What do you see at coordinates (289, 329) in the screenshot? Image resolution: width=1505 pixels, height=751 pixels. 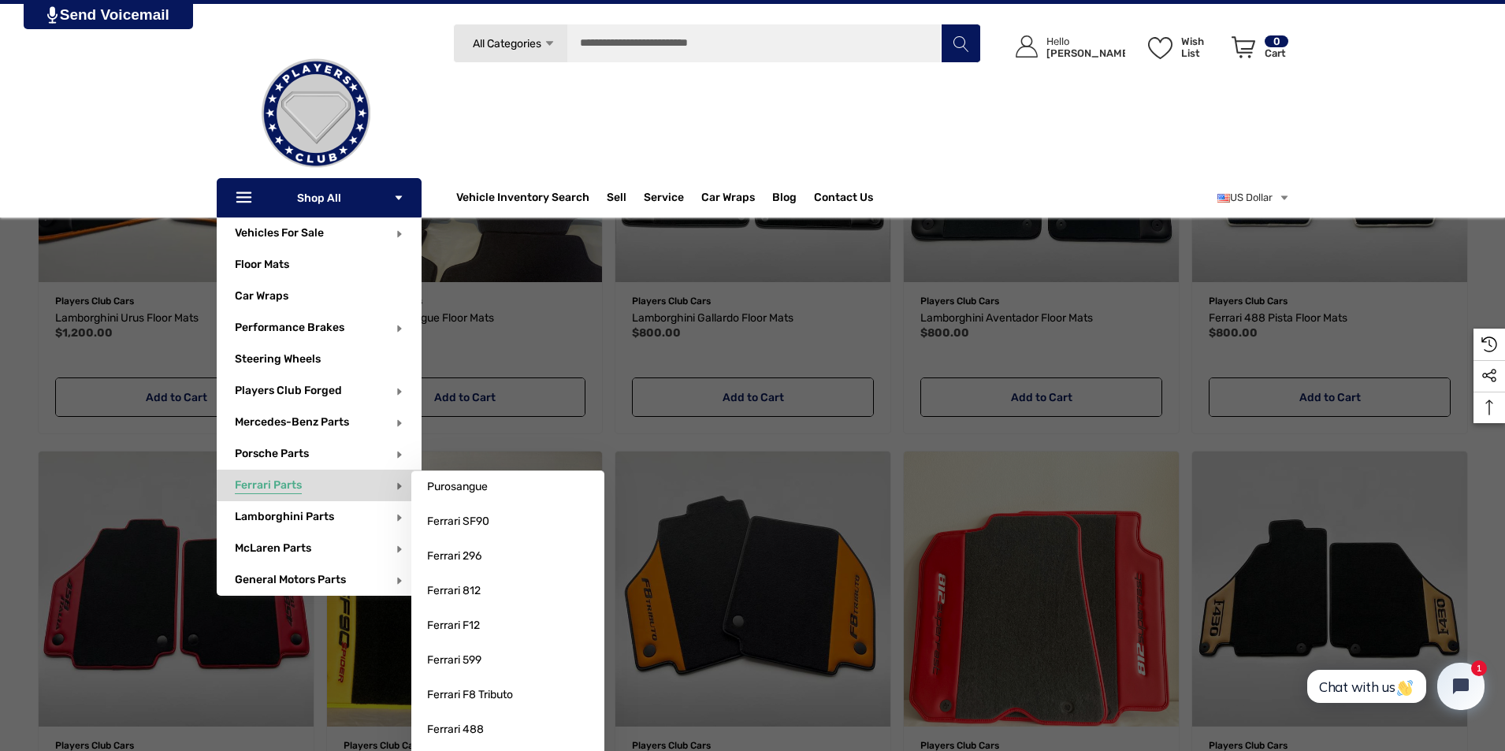 I see `span: Performance Brakes` at bounding box center [289, 329].